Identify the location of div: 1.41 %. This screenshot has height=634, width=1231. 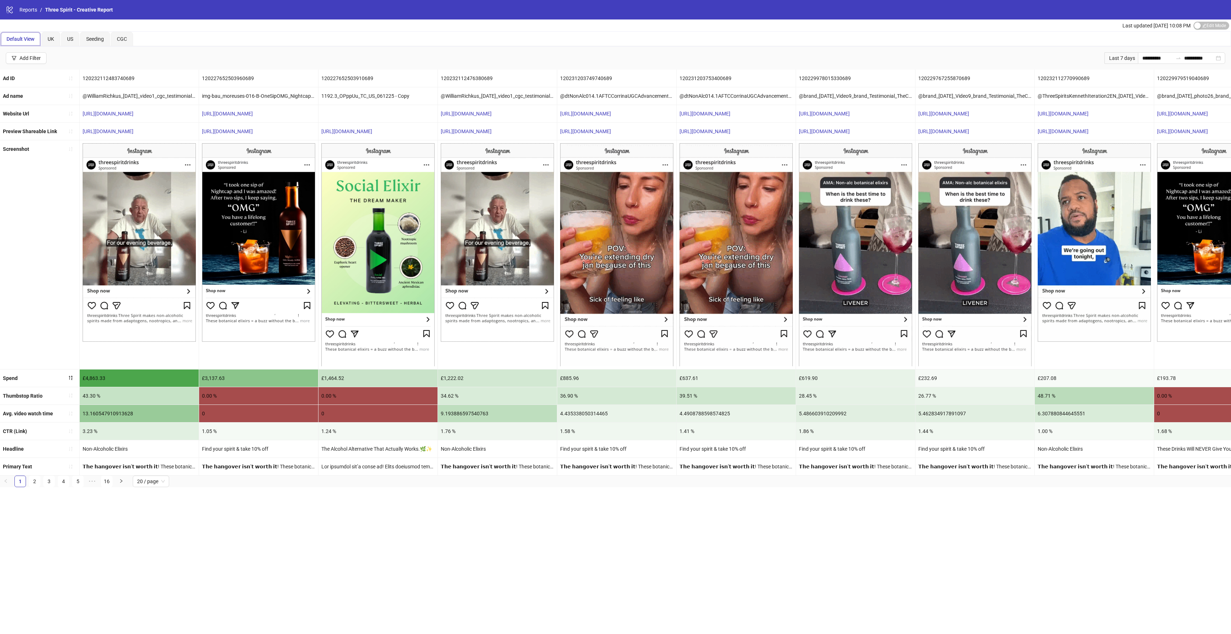
(736, 431).